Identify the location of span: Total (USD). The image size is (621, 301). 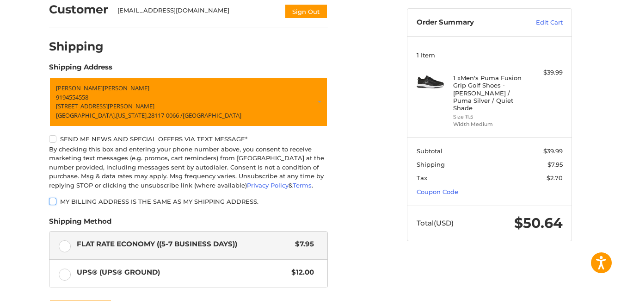
(435, 222).